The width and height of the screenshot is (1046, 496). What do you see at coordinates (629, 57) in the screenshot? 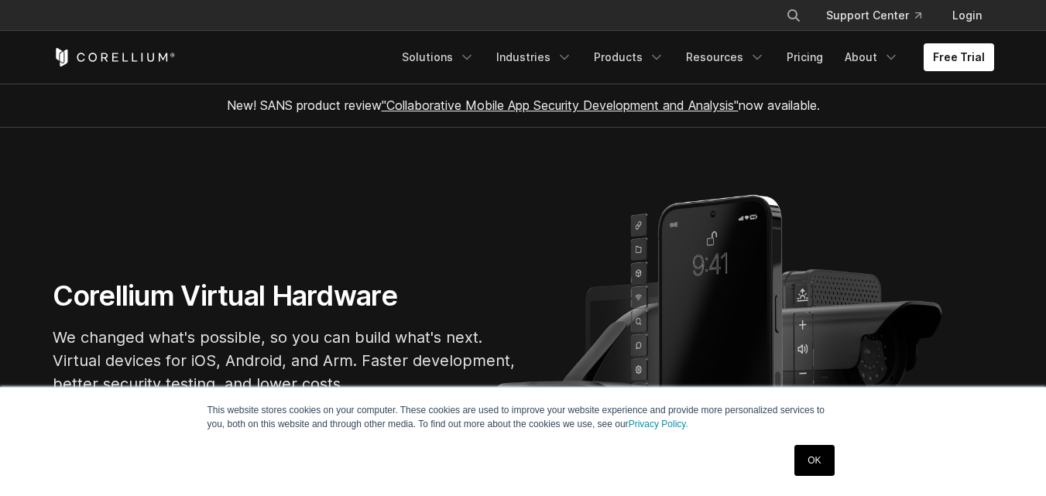
I see `a: Products` at bounding box center [629, 57].